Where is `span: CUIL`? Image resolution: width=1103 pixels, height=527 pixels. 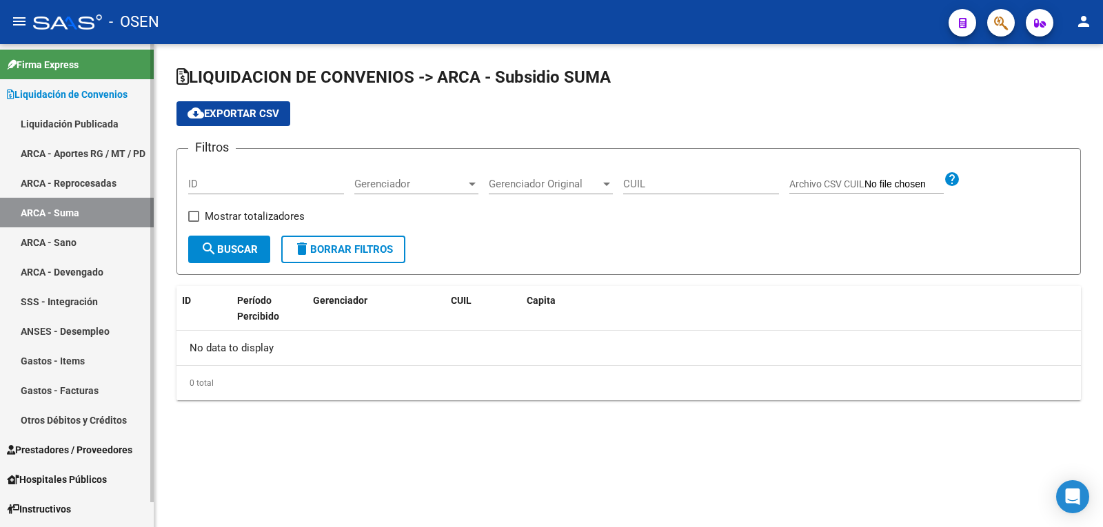 span: CUIL is located at coordinates (461, 301).